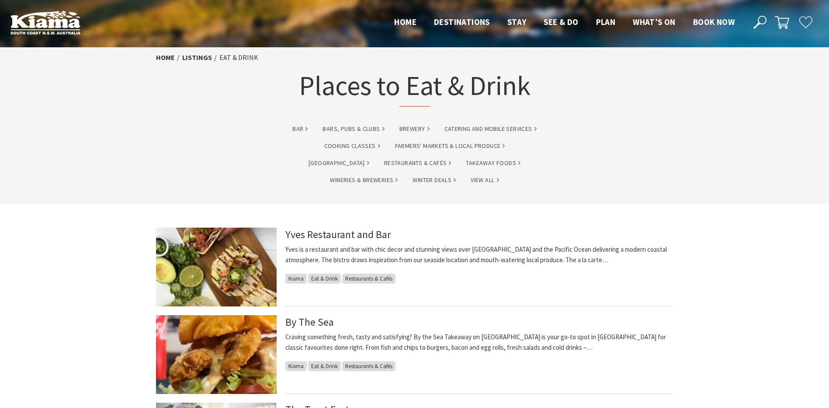 This screenshot has height=408, width=829. I want to click on span: See & Do, so click(561, 22).